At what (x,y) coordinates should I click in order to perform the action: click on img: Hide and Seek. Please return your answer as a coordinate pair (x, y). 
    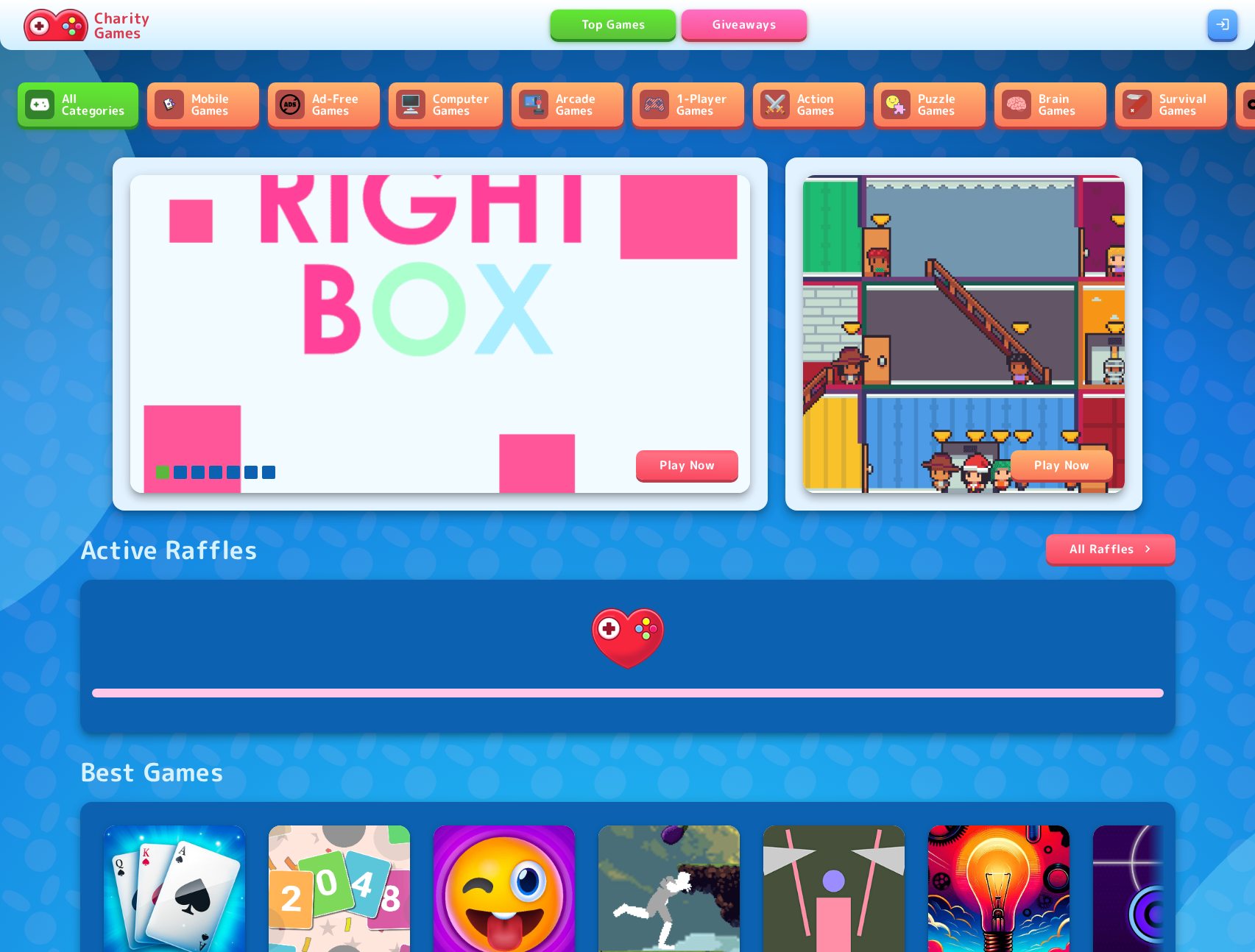
    Looking at the image, I should click on (963, 334).